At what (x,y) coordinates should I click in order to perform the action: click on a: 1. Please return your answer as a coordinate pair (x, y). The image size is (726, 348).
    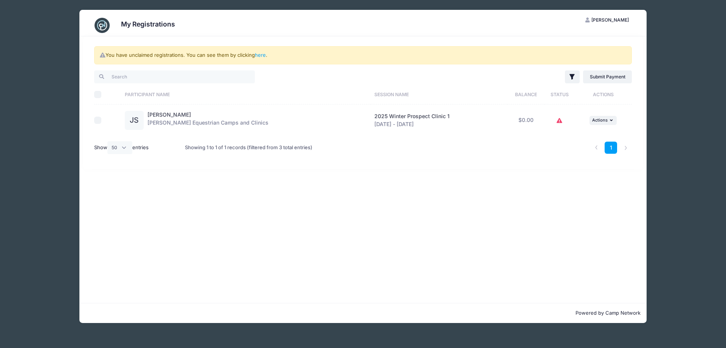
    Looking at the image, I should click on (611, 147).